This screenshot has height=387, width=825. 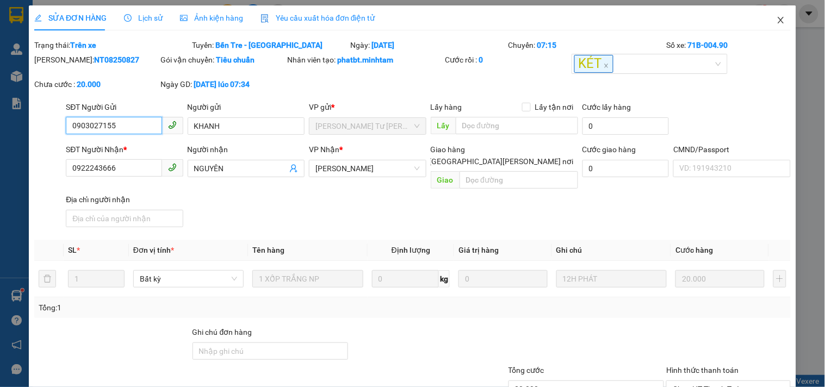 What do you see at coordinates (626, 169) in the screenshot?
I see `input: Cước giao hàng` at bounding box center [626, 169].